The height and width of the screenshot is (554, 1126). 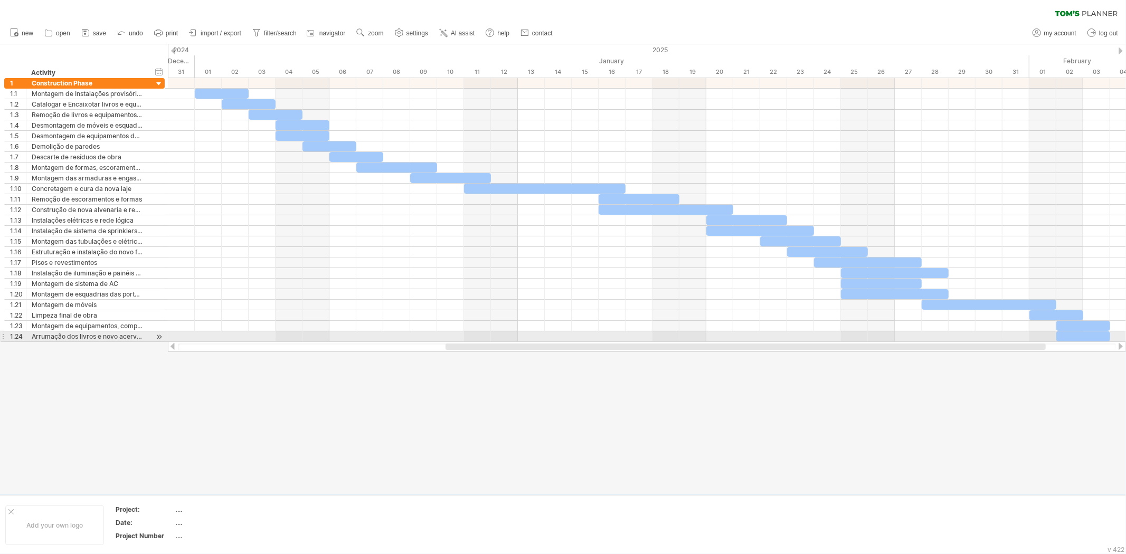 What do you see at coordinates (87, 294) in the screenshot?
I see `div: Montagem de esquadrias das portas e janelas` at bounding box center [87, 294].